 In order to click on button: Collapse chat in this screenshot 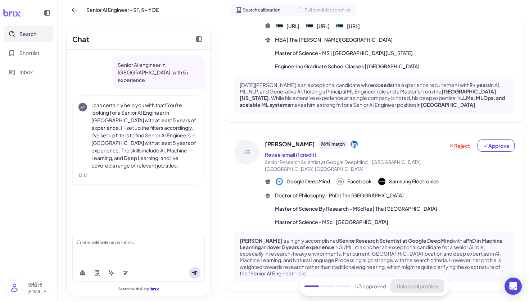, I will do `click(199, 39)`.